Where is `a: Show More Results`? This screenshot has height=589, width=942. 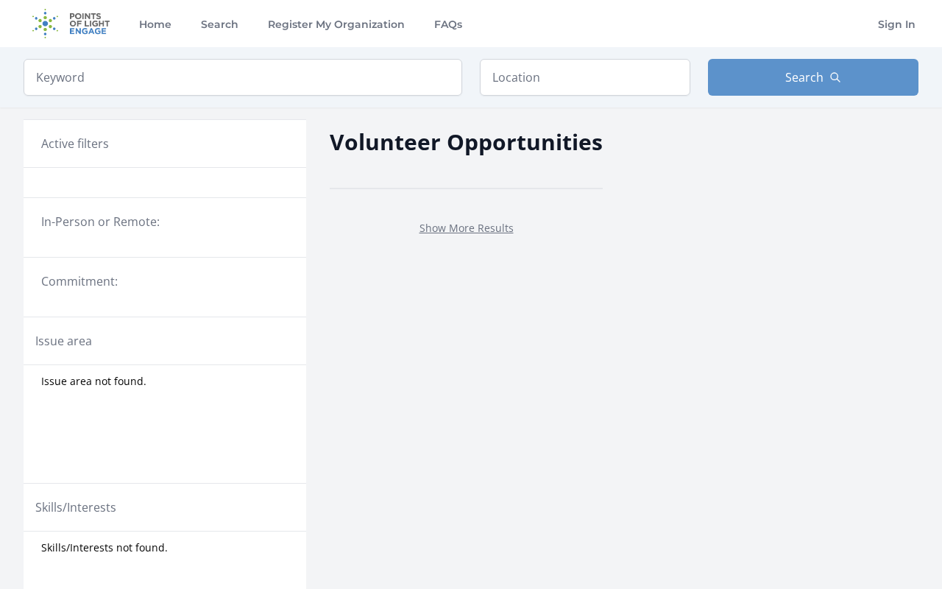 a: Show More Results is located at coordinates (466, 227).